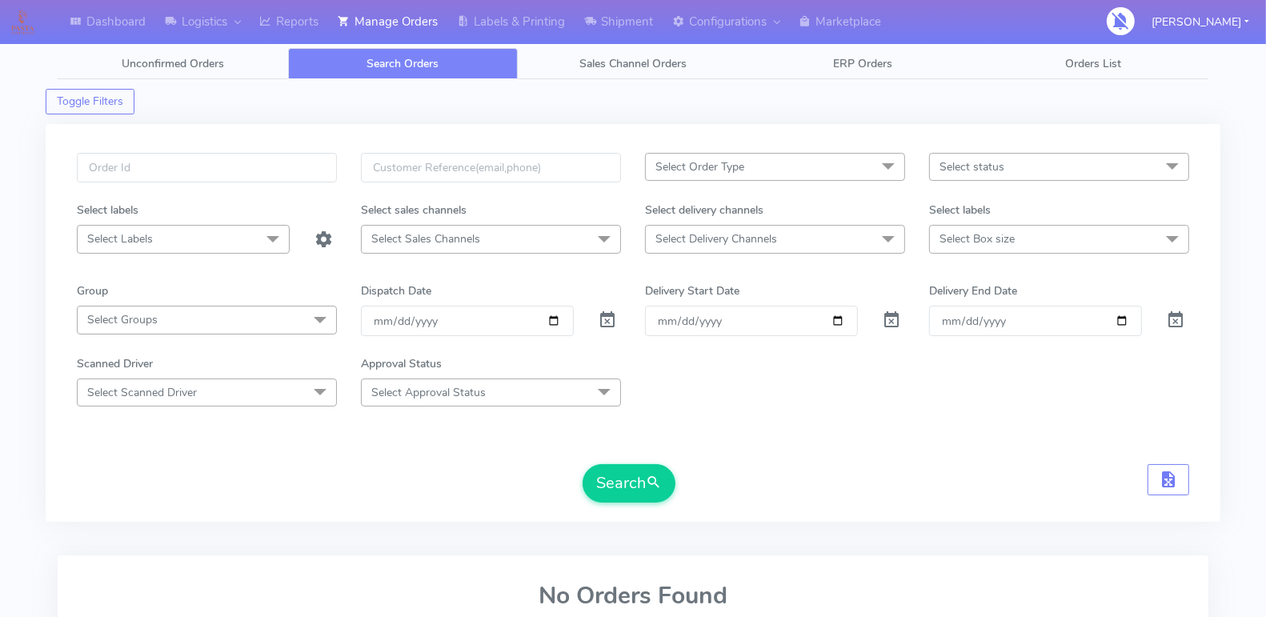 Image resolution: width=1266 pixels, height=617 pixels. What do you see at coordinates (972, 166) in the screenshot?
I see `span: Select status` at bounding box center [972, 166].